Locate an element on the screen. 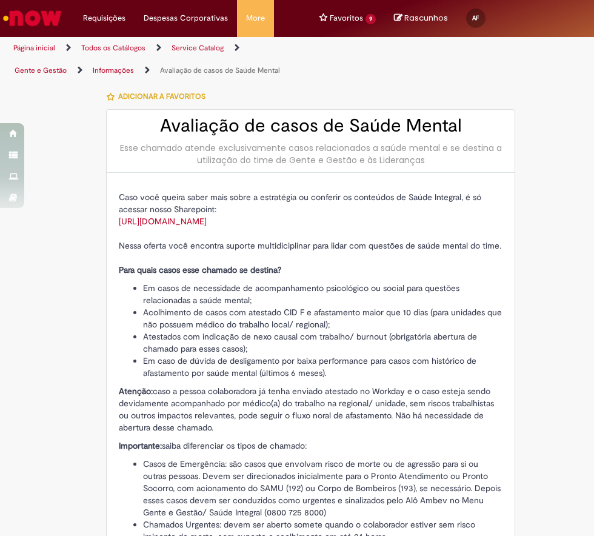 The width and height of the screenshot is (594, 536). a: Página inicial is located at coordinates (34, 48).